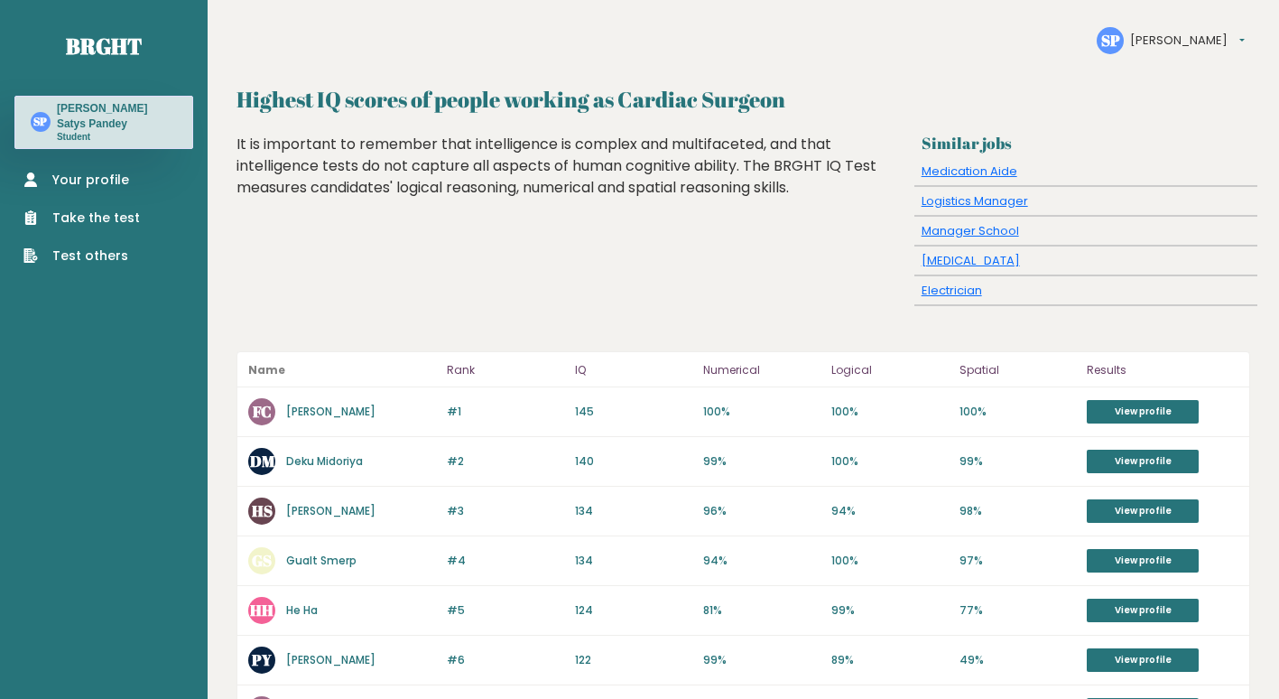 This screenshot has height=699, width=1279. I want to click on p: #5, so click(505, 610).